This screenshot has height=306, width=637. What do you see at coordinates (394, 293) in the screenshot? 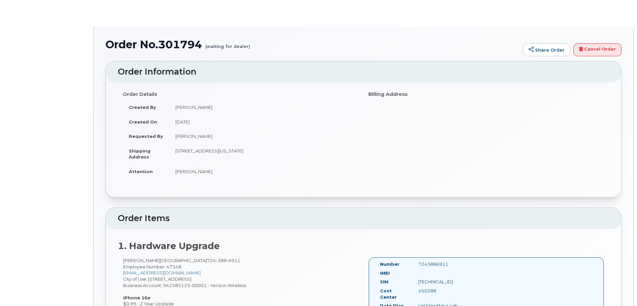
I see `label: Cost Center` at bounding box center [394, 293].